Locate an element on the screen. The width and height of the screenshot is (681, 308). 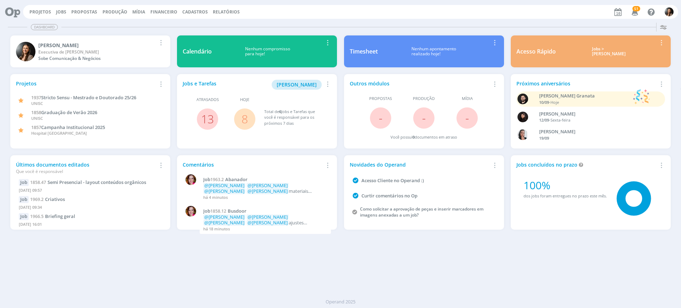
div: dos jobs foram entregues no prazo este mês. is located at coordinates (565, 196).